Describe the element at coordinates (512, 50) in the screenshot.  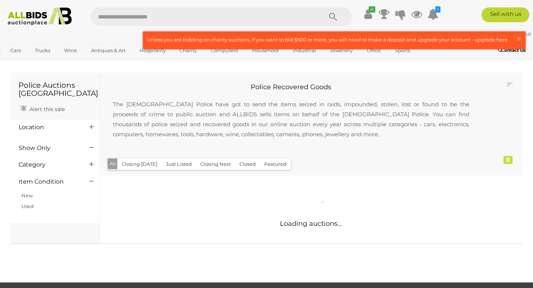
I see `b: Contact Us` at that location.